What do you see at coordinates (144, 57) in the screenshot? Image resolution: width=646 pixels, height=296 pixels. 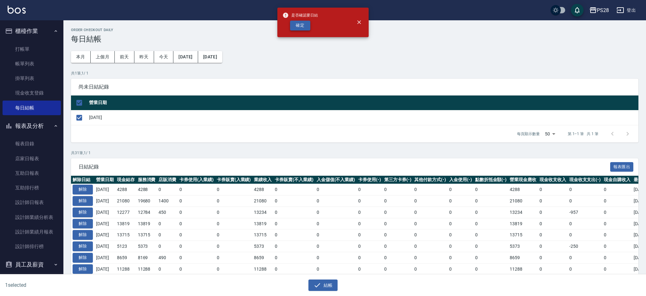 I see `button: 昨天` at bounding box center [144, 57].